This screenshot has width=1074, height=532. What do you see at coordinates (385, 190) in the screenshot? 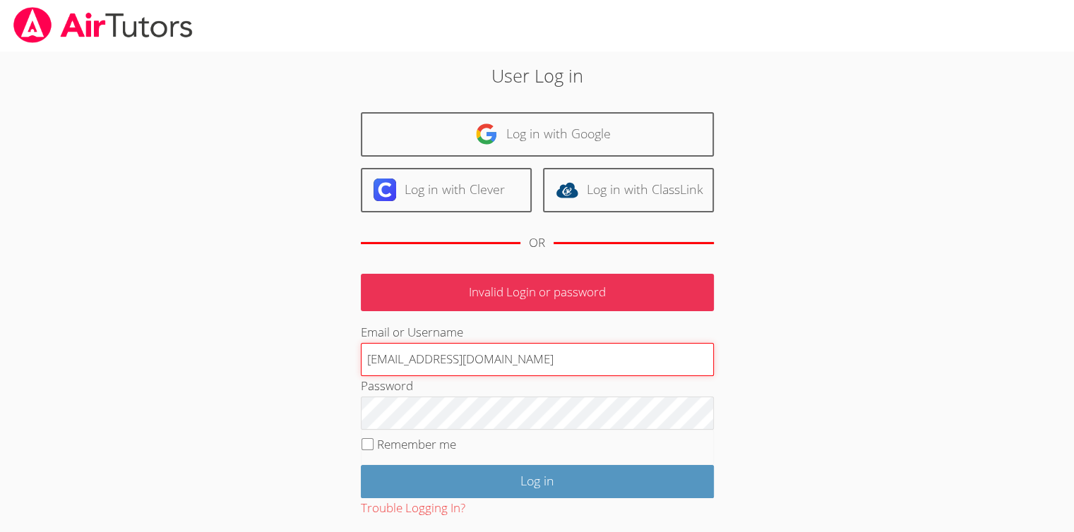
I see `img: clever-logo-6eab21bc6e7a338710f1a6ff85c0baf02591cd810cc4098c63d3a4b26e2feb20.svg` at bounding box center [385, 190].